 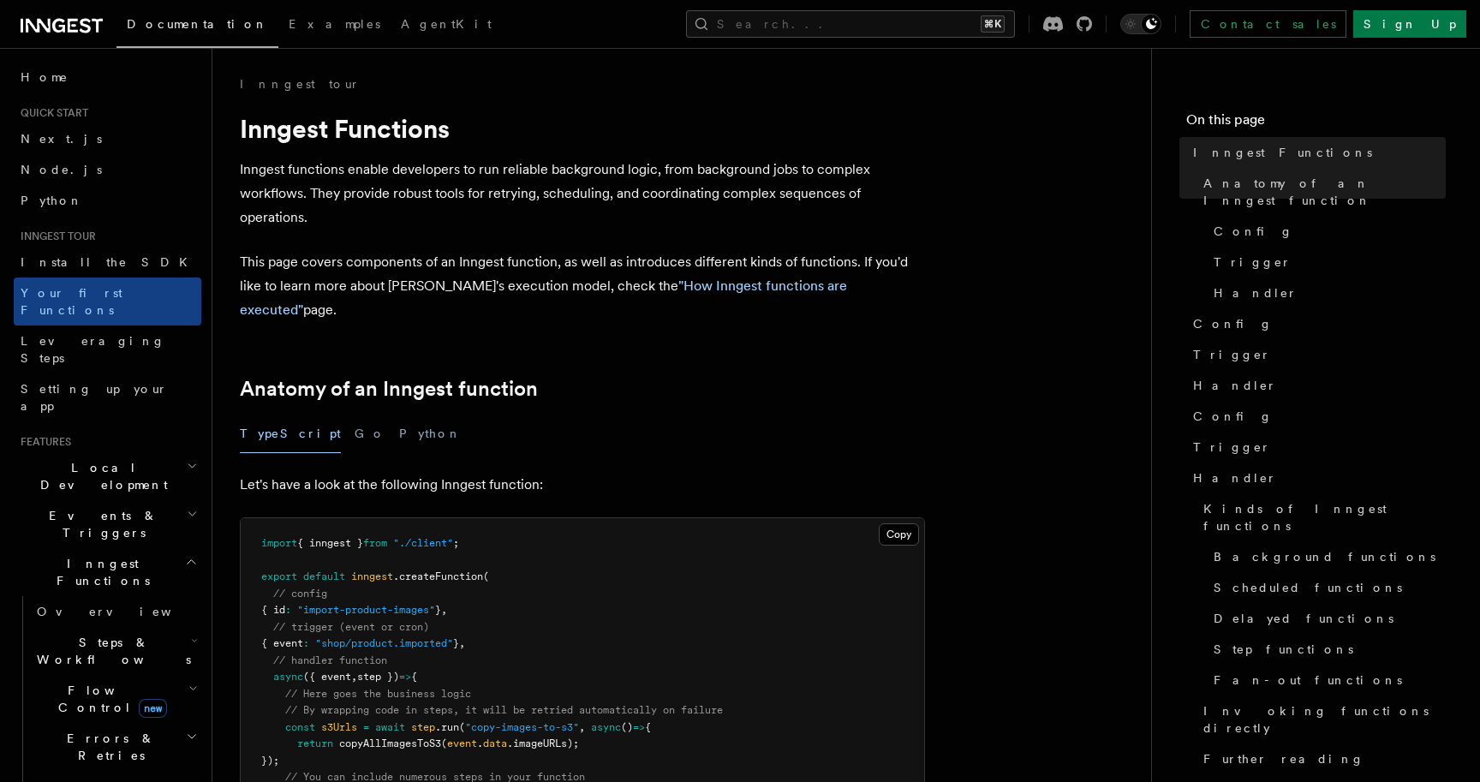 What do you see at coordinates (107, 524) in the screenshot?
I see `button: Events & Triggers` at bounding box center [107, 524].